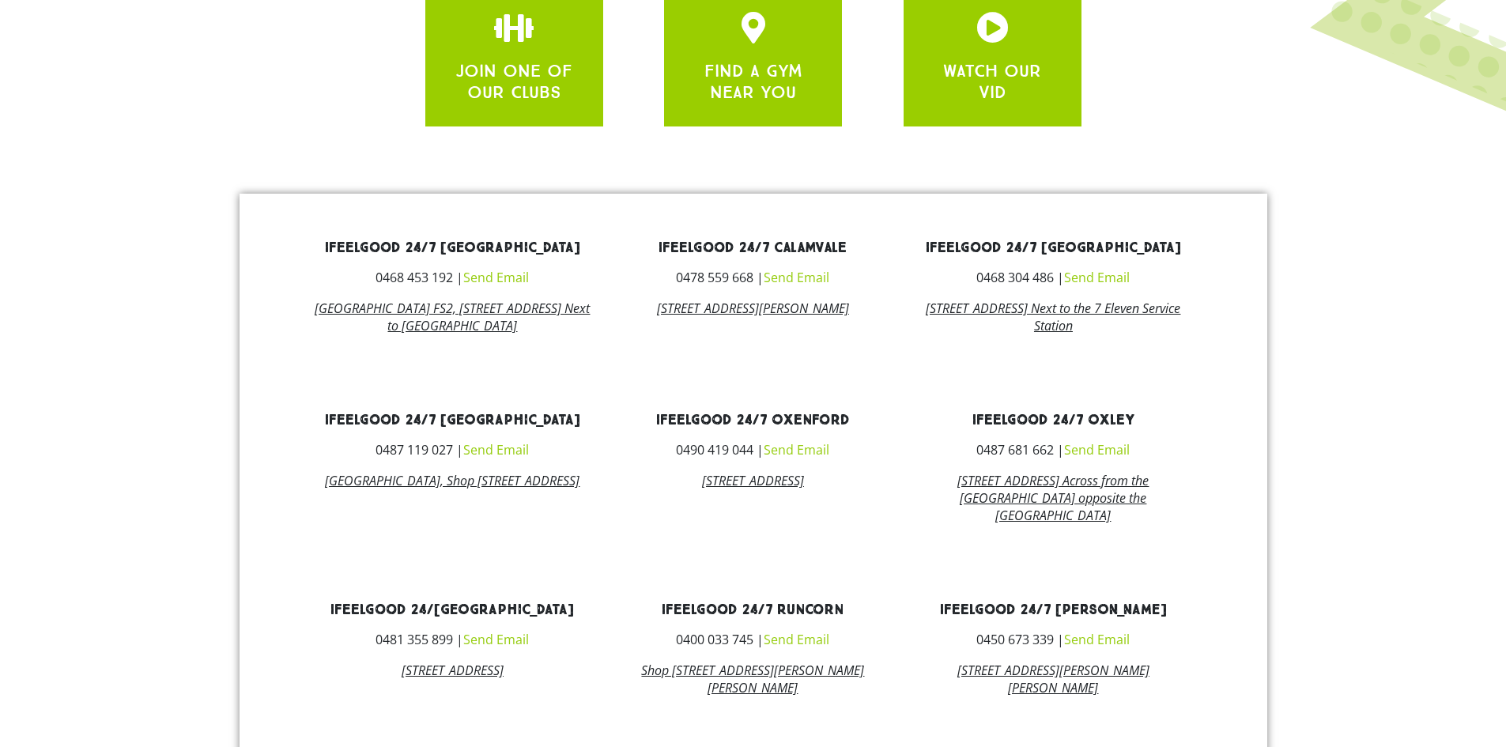  I want to click on h3: 0468 304 486 |, so click(1053, 278).